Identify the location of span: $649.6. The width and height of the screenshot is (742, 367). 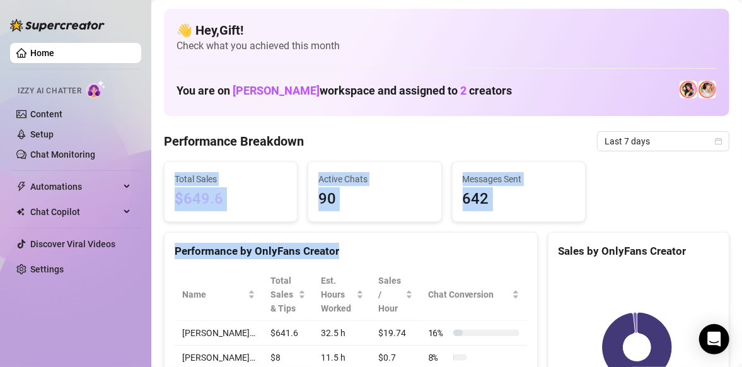
(231, 199).